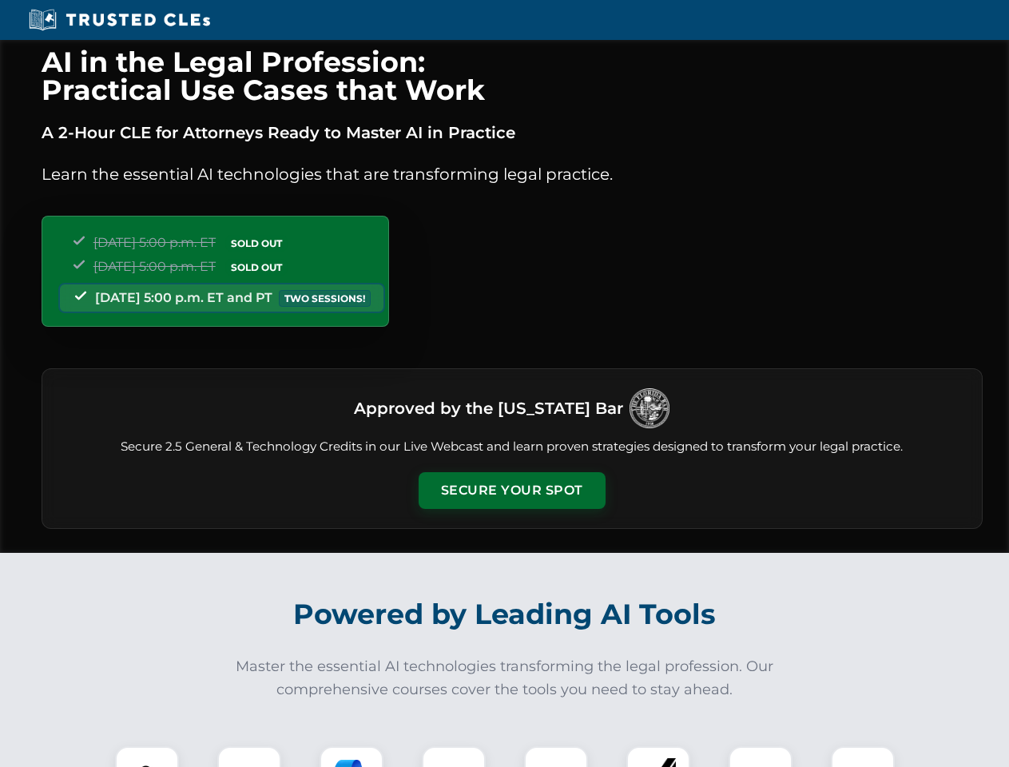 The width and height of the screenshot is (1009, 767). I want to click on button: Secure Your Spot, so click(512, 491).